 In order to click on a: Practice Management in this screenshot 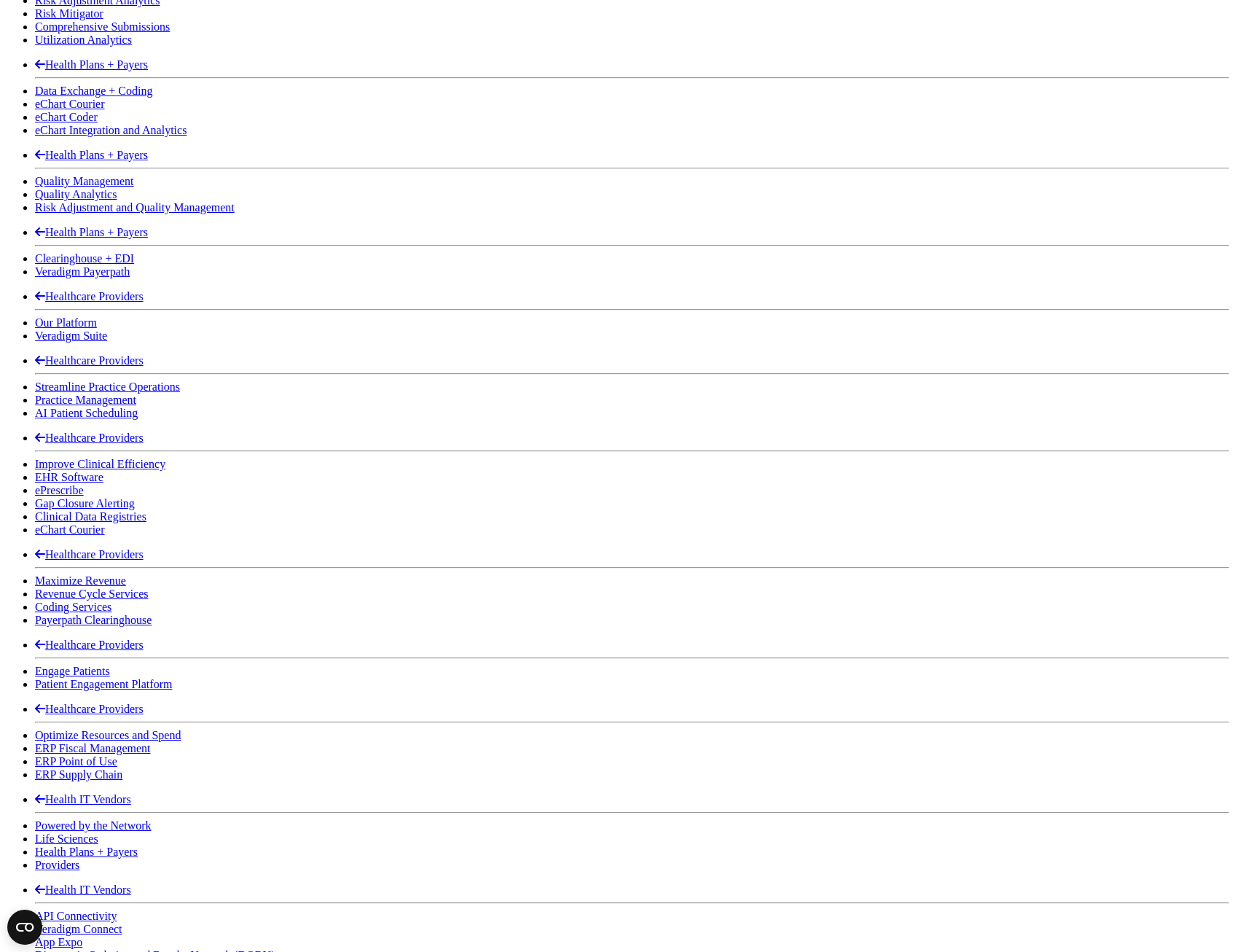, I will do `click(85, 400)`.